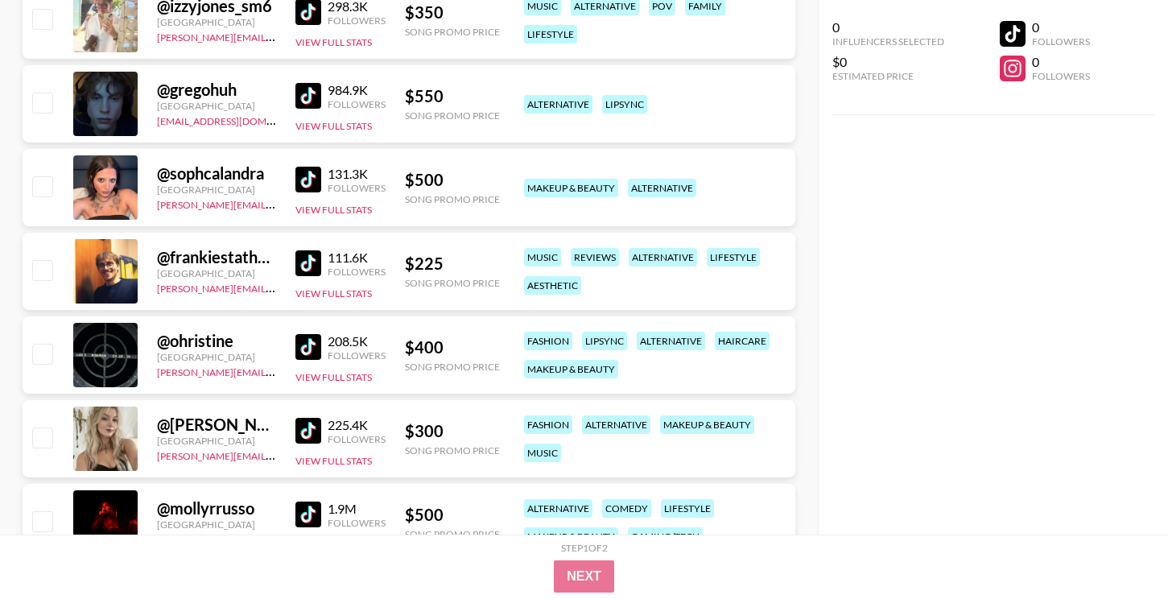  What do you see at coordinates (665, 536) in the screenshot?
I see `div: gaming/tech` at bounding box center [665, 536].